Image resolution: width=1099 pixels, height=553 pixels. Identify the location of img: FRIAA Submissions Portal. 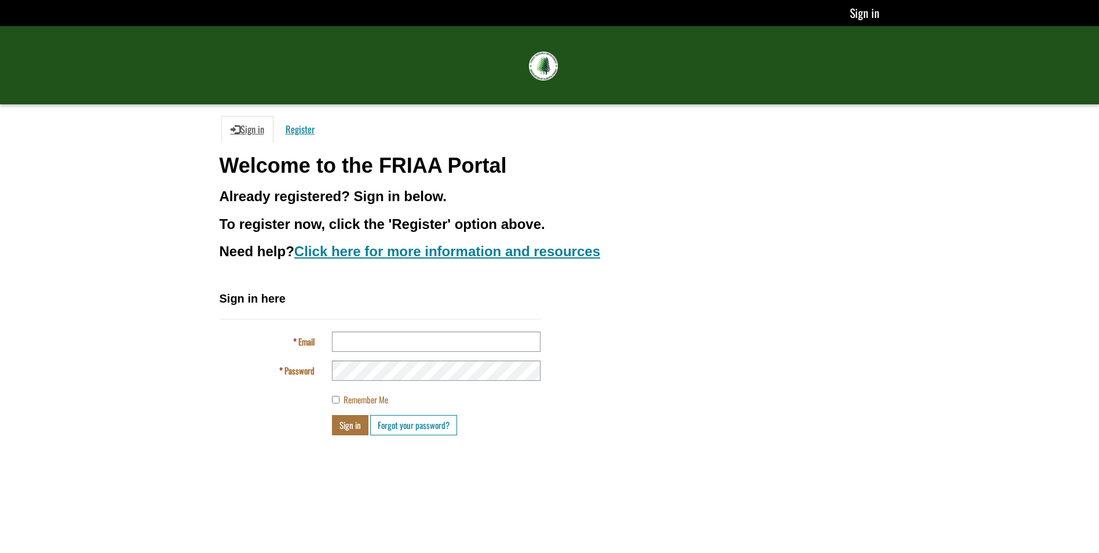
(544, 66).